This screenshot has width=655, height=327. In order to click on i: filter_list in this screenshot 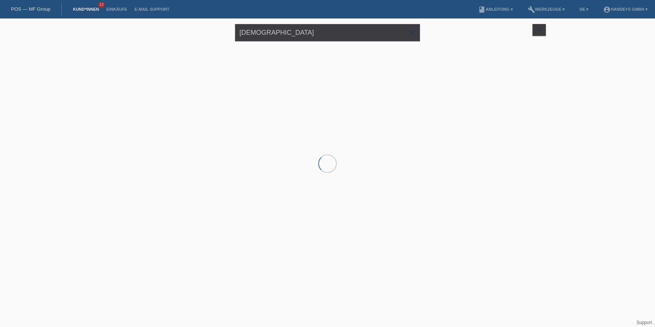, I will do `click(539, 30)`.